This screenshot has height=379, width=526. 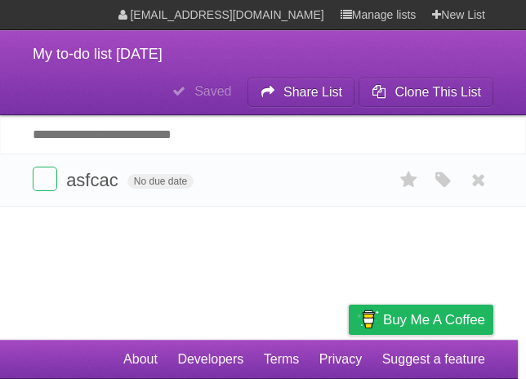 I want to click on b: Saved, so click(x=213, y=91).